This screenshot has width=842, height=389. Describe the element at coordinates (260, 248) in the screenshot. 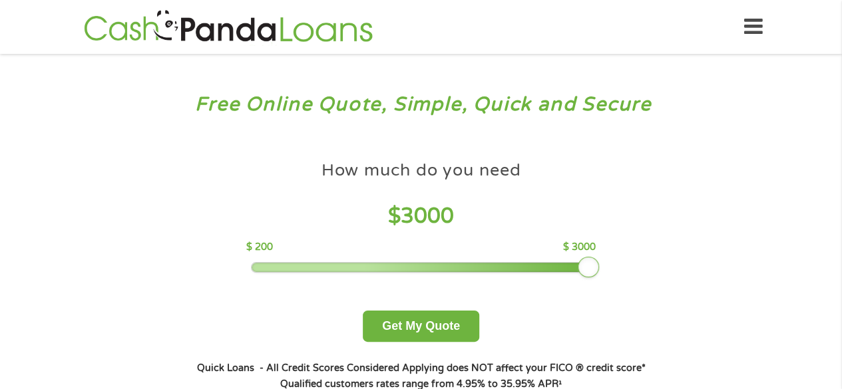

I see `p: $ 200` at that location.